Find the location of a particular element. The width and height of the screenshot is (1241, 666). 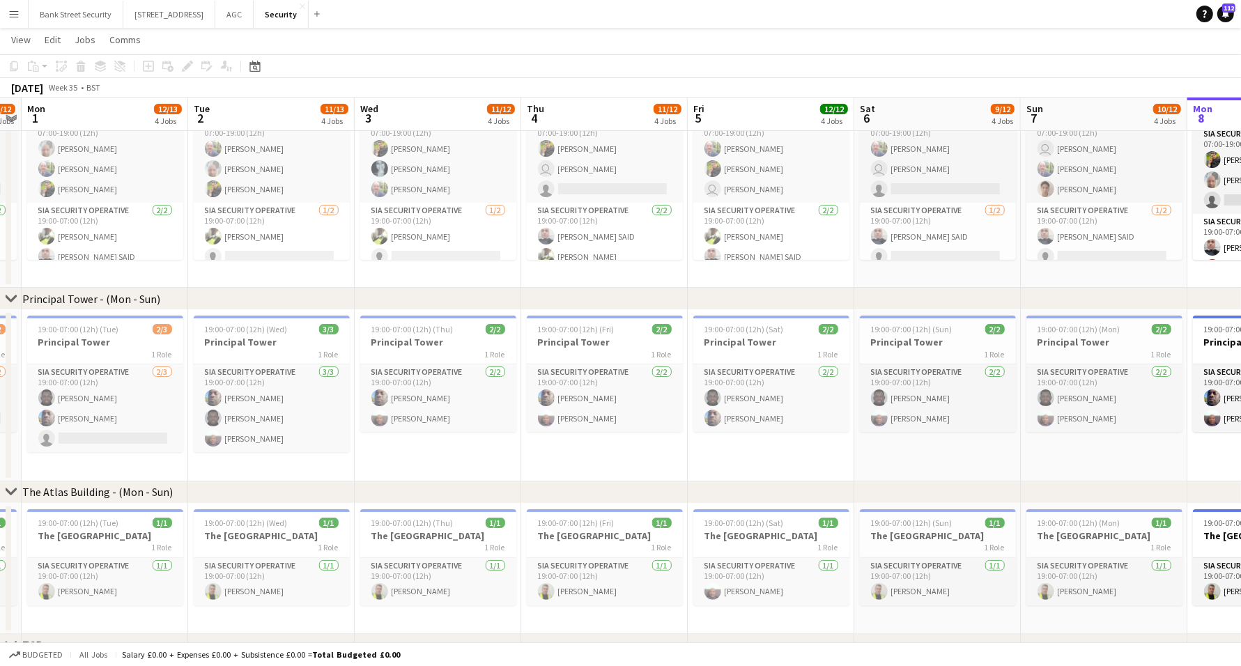

span: 3/3 is located at coordinates (329, 329).